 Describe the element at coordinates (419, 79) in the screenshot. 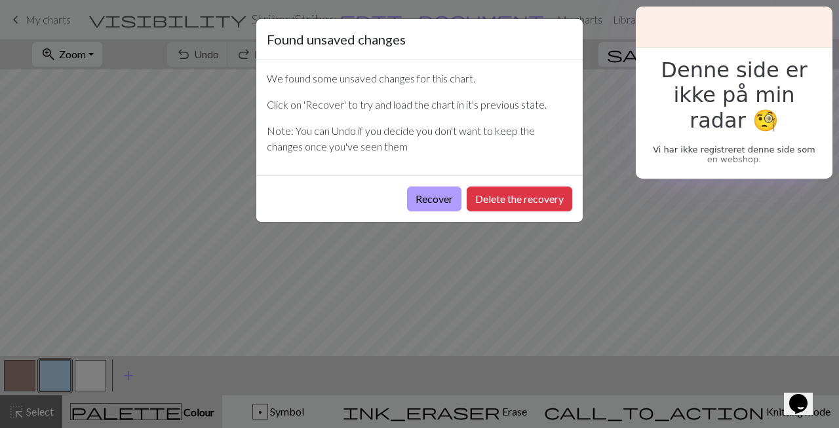

I see `p: We found some unsaved changes for this chart.` at that location.